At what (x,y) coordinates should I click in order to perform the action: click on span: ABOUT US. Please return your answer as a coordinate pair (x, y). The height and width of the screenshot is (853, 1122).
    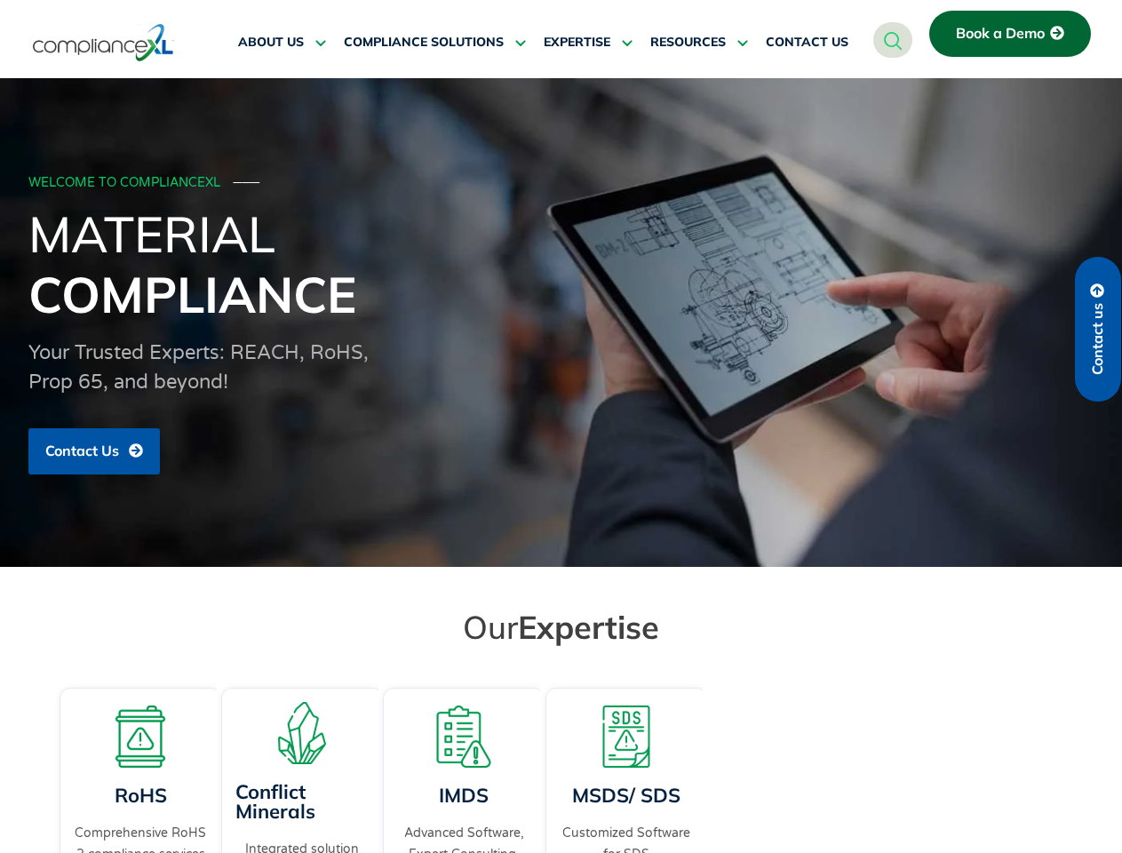
    Looking at the image, I should click on (271, 43).